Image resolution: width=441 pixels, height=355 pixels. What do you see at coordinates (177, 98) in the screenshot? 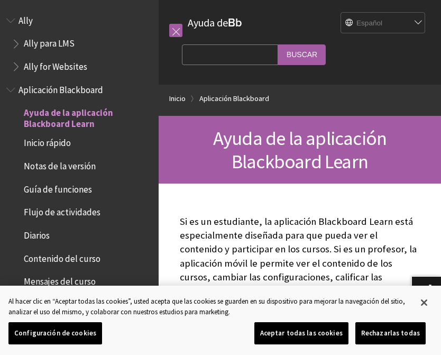
I see `a: Inicio` at bounding box center [177, 98].